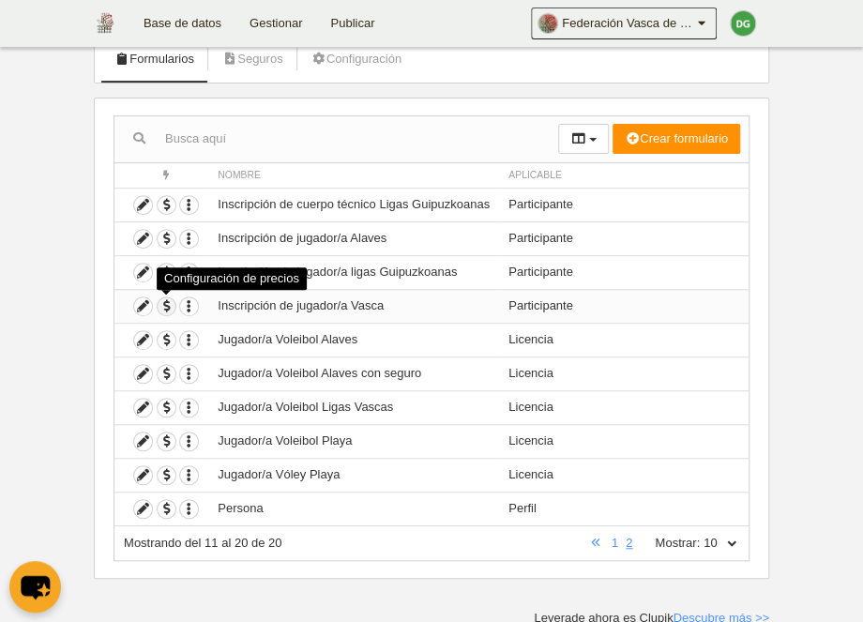  Describe the element at coordinates (743, 23) in the screenshot. I see `img: c2l6ZT0zMHgzMCZmcz05JnRleHQ9REcmYmc9NDNhMDQ3.png` at that location.